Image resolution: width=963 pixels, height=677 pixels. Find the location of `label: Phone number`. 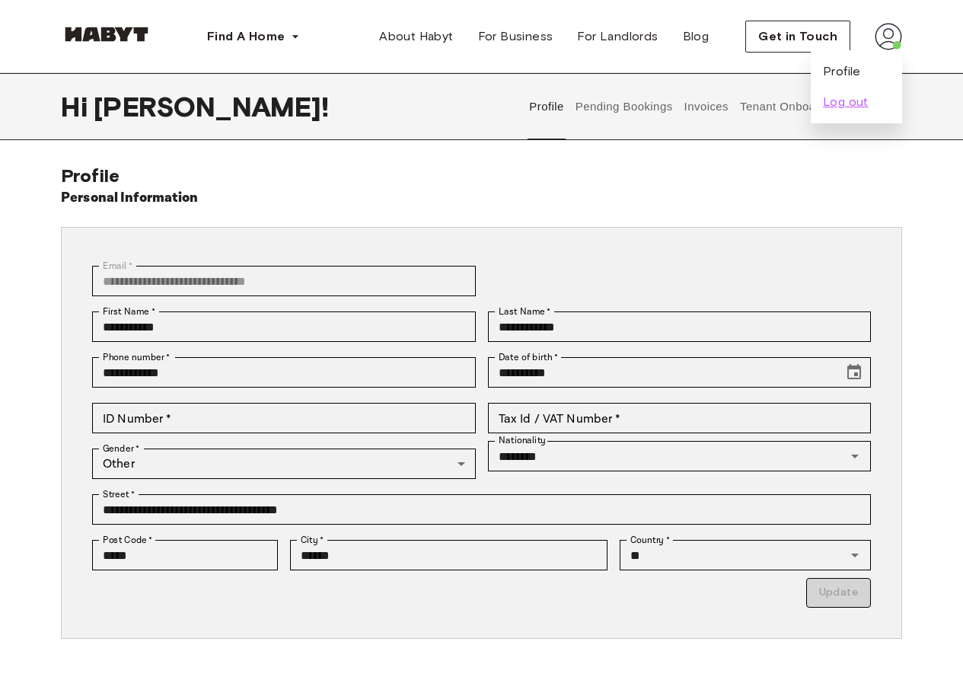

label: Phone number is located at coordinates (136, 357).